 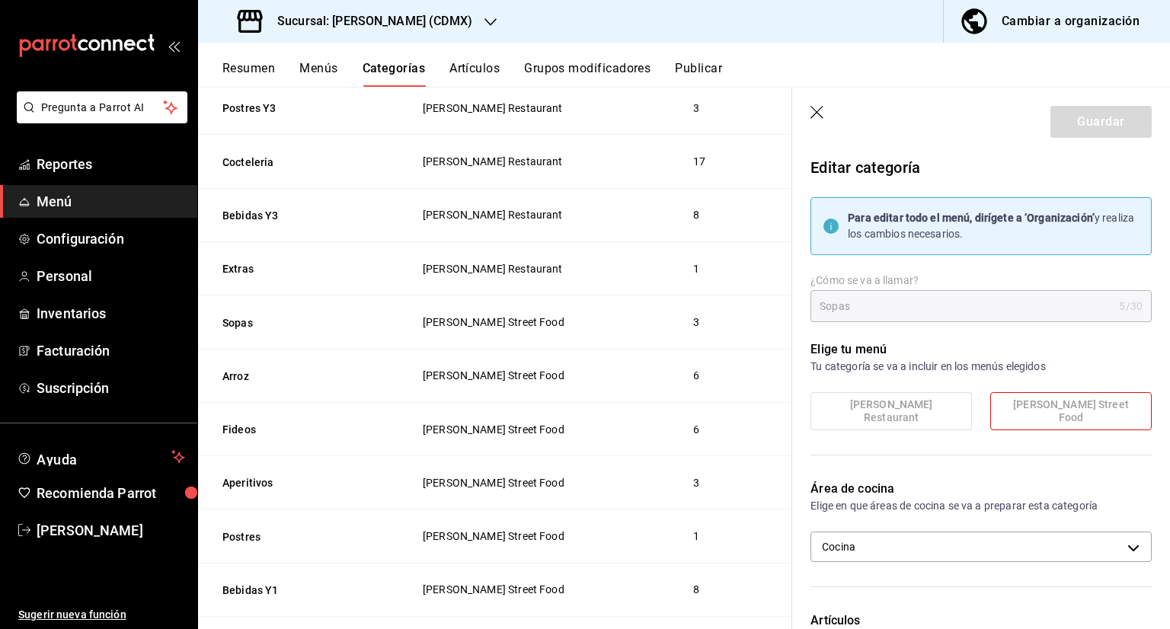 I want to click on button: Arroz, so click(x=299, y=376).